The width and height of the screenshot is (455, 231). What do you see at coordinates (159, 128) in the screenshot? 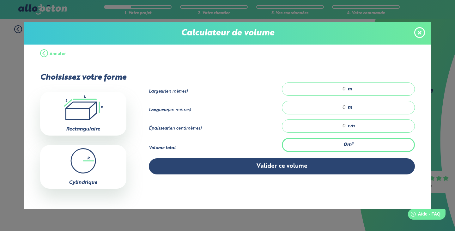
I see `strong: Épaisseur` at bounding box center [159, 128].